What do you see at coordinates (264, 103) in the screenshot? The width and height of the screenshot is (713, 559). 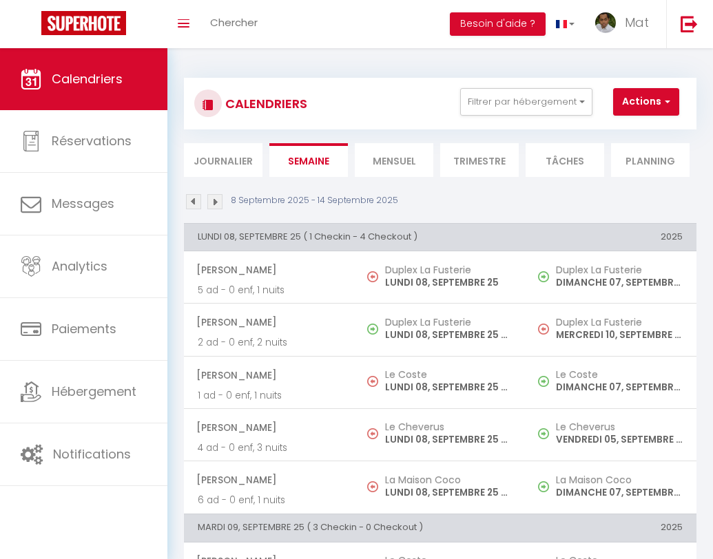 I see `h3: CALENDRIERS` at bounding box center [264, 103].